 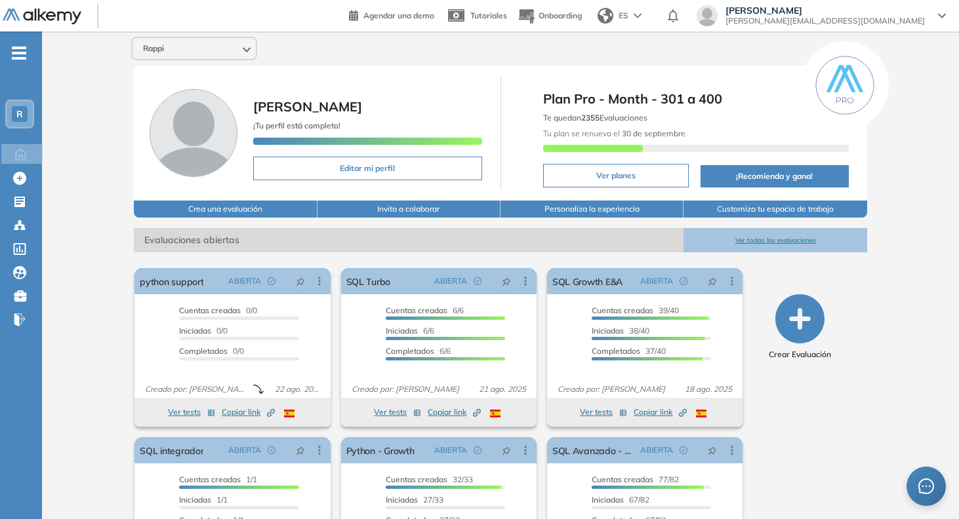 What do you see at coordinates (392, 14) in the screenshot?
I see `a: Agendar una demo` at bounding box center [392, 14].